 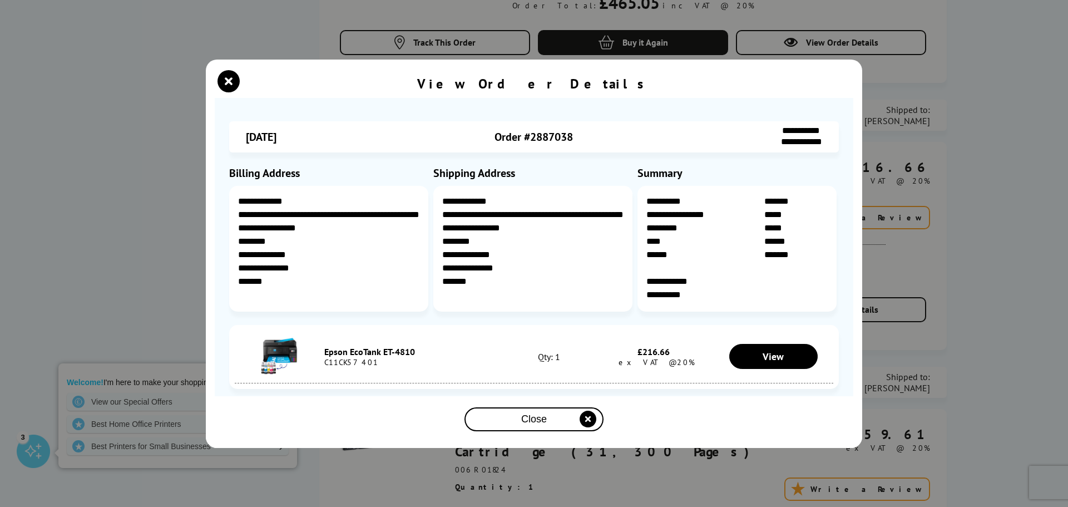 I want to click on span: View, so click(x=773, y=356).